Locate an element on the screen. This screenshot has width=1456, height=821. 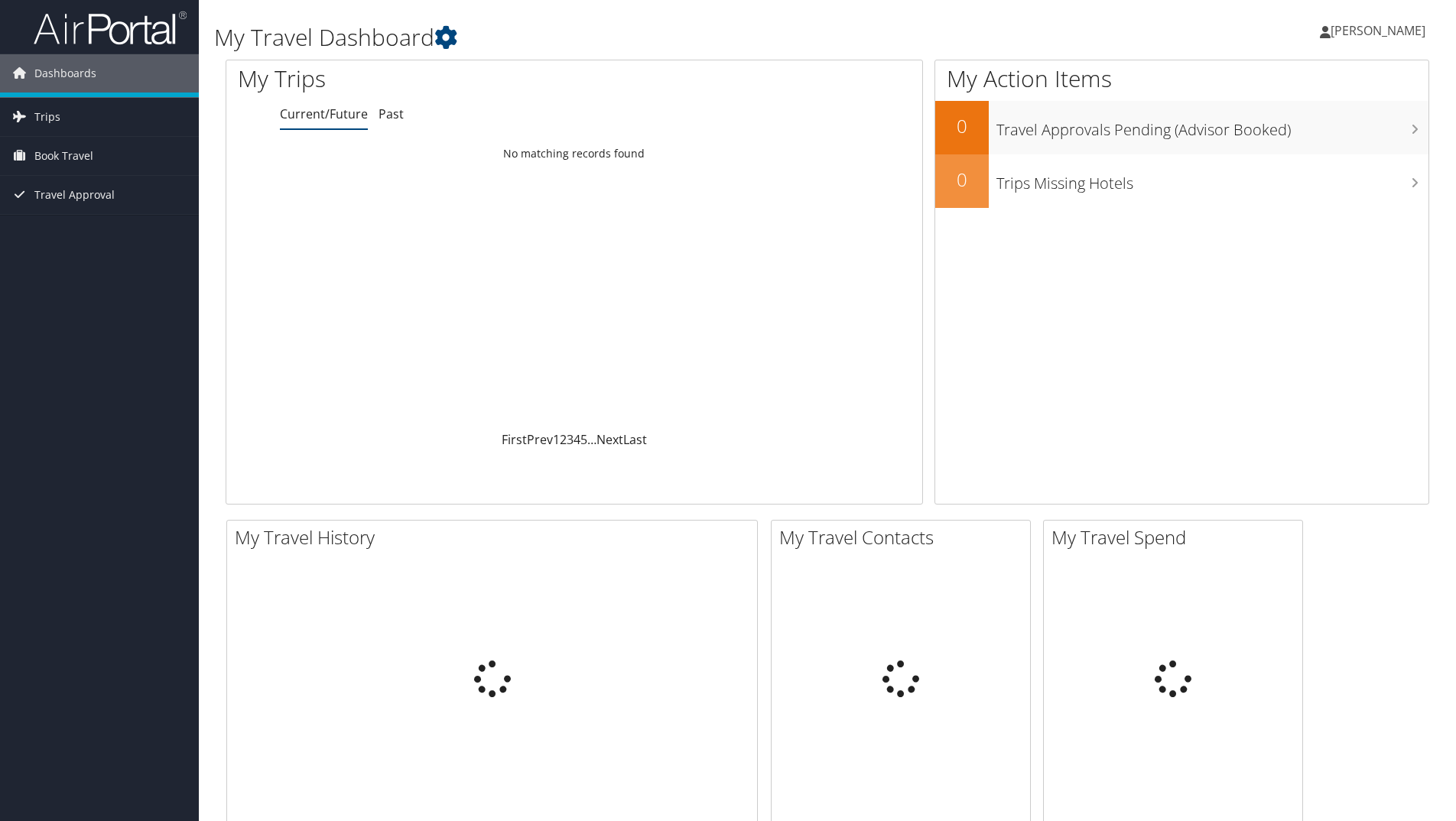
h2: My Travel History is located at coordinates (495, 538).